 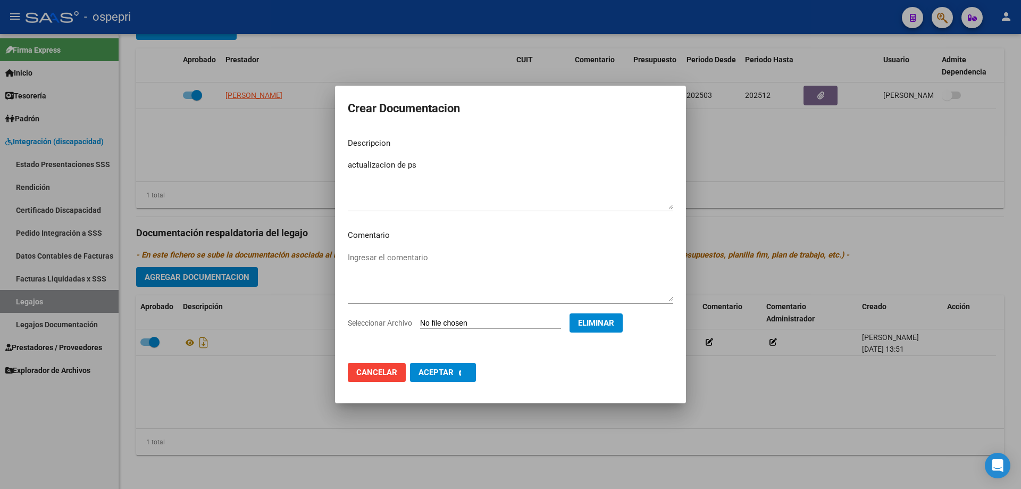 What do you see at coordinates (511, 143) in the screenshot?
I see `p: Descripcion` at bounding box center [511, 143].